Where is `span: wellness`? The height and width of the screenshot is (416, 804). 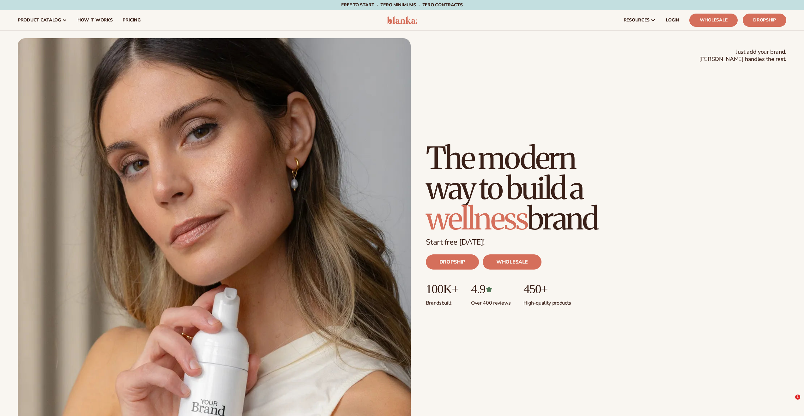
span: wellness is located at coordinates (477, 219).